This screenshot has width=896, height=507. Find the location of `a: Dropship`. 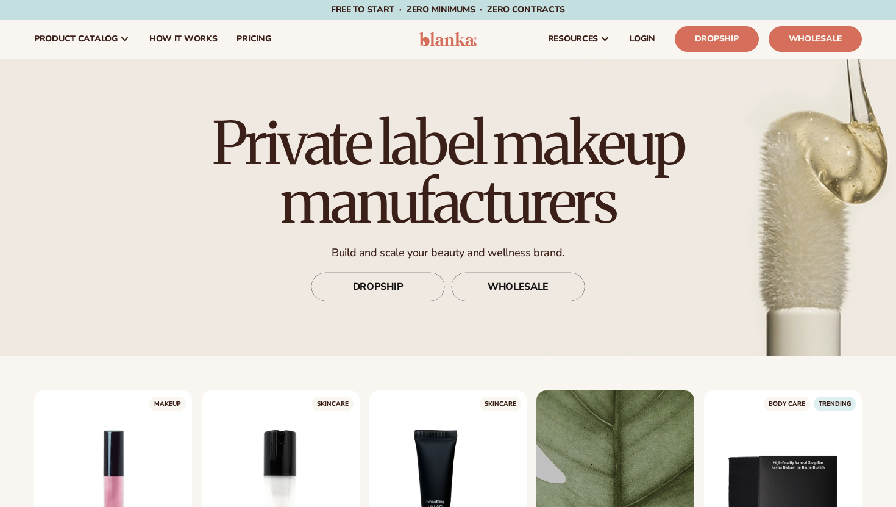

a: Dropship is located at coordinates (717, 39).